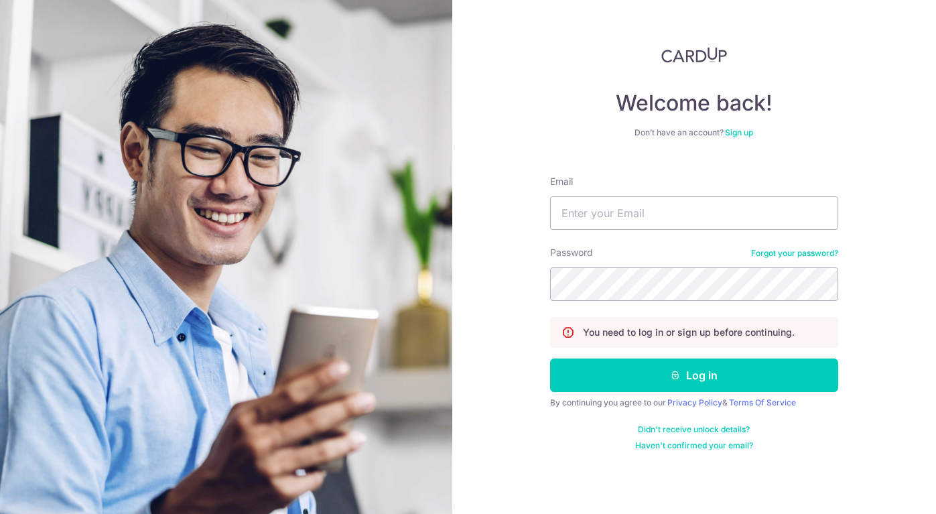 Image resolution: width=936 pixels, height=514 pixels. Describe the element at coordinates (561, 182) in the screenshot. I see `label: Email` at that location.